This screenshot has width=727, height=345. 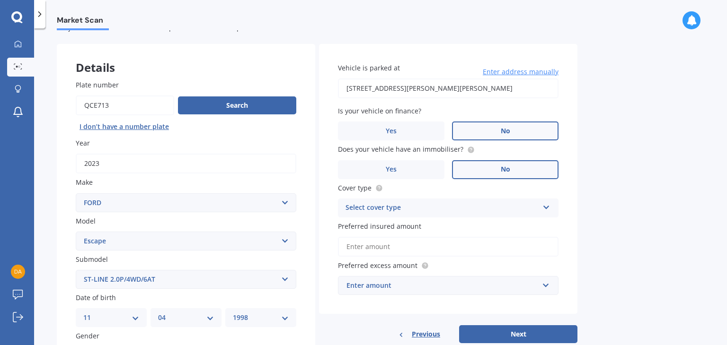 What do you see at coordinates (354, 188) in the screenshot?
I see `span: Cover type` at bounding box center [354, 188].